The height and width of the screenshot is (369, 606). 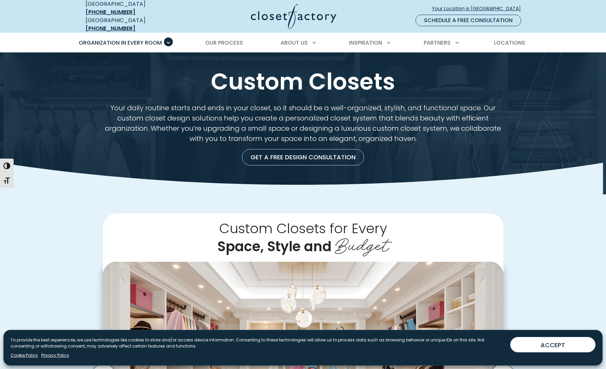 What do you see at coordinates (552, 345) in the screenshot?
I see `button: ACCEPT` at bounding box center [552, 345].